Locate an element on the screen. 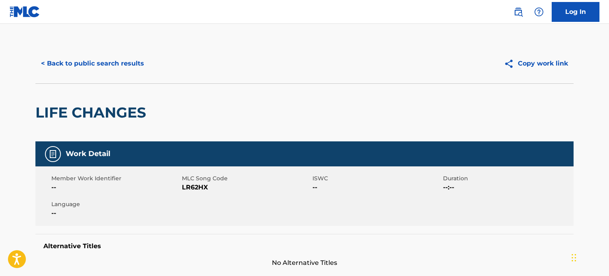  div: Drag is located at coordinates (574, 258).